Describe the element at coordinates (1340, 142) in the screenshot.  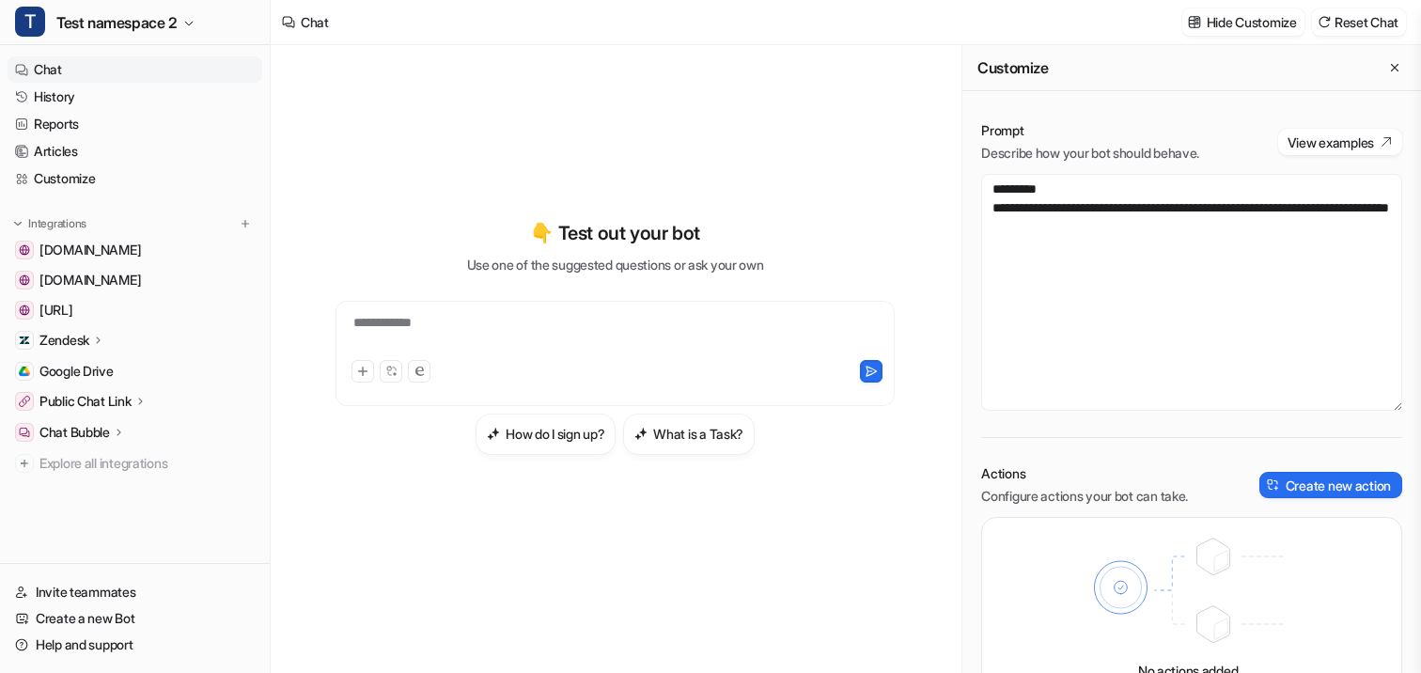
I see `button: View examples` at that location.